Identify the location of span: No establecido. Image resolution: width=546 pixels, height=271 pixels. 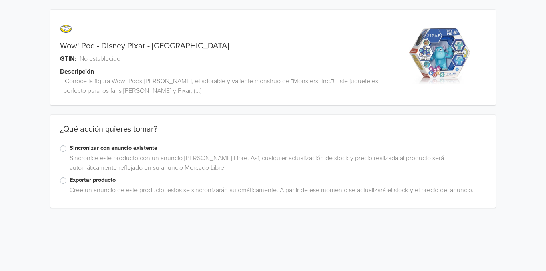
(100, 59).